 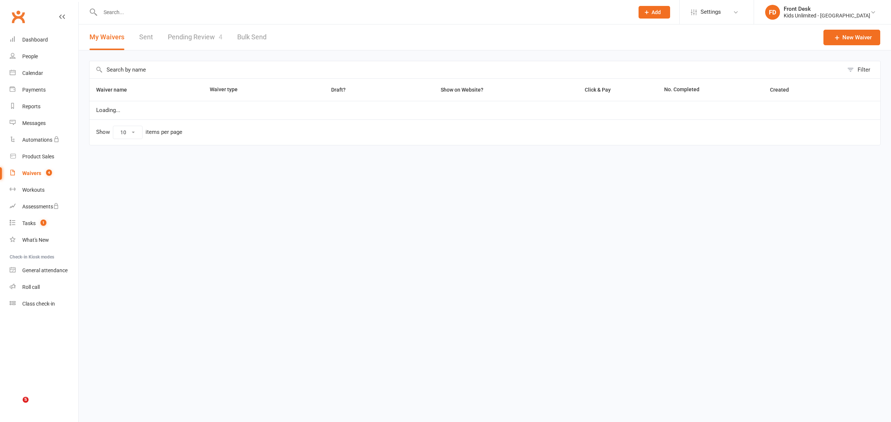 What do you see at coordinates (248, 90) in the screenshot?
I see `th: Waiver type` at bounding box center [248, 90].